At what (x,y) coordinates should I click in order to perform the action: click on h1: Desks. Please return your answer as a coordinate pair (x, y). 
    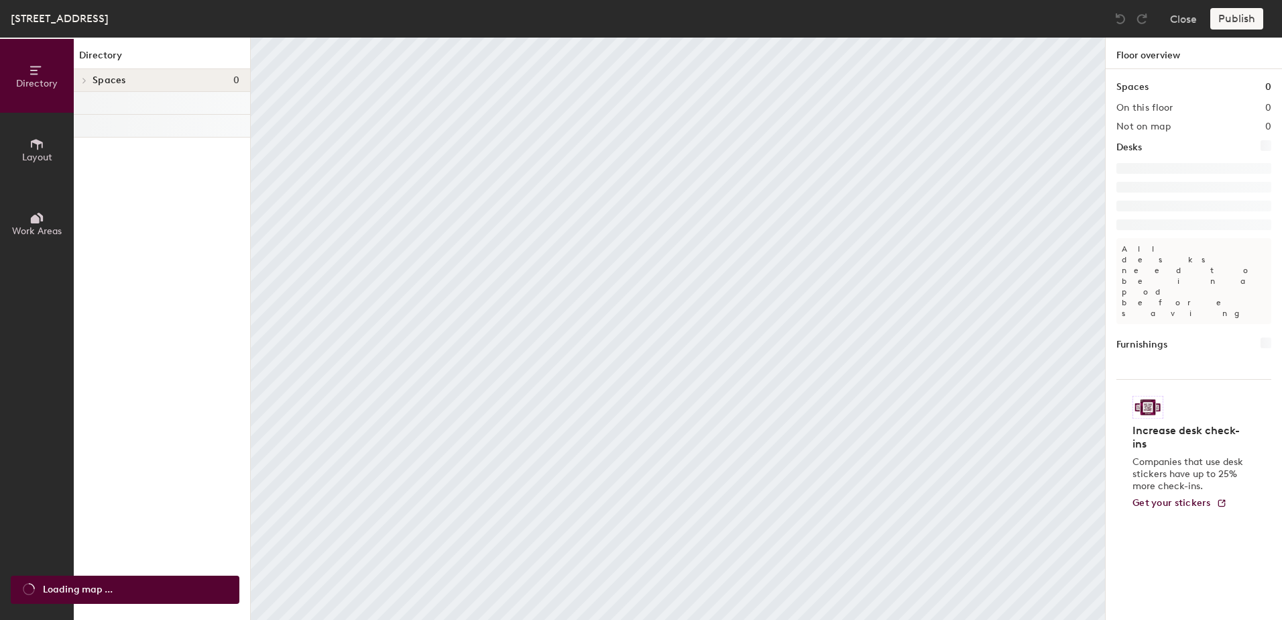
    Looking at the image, I should click on (1129, 148).